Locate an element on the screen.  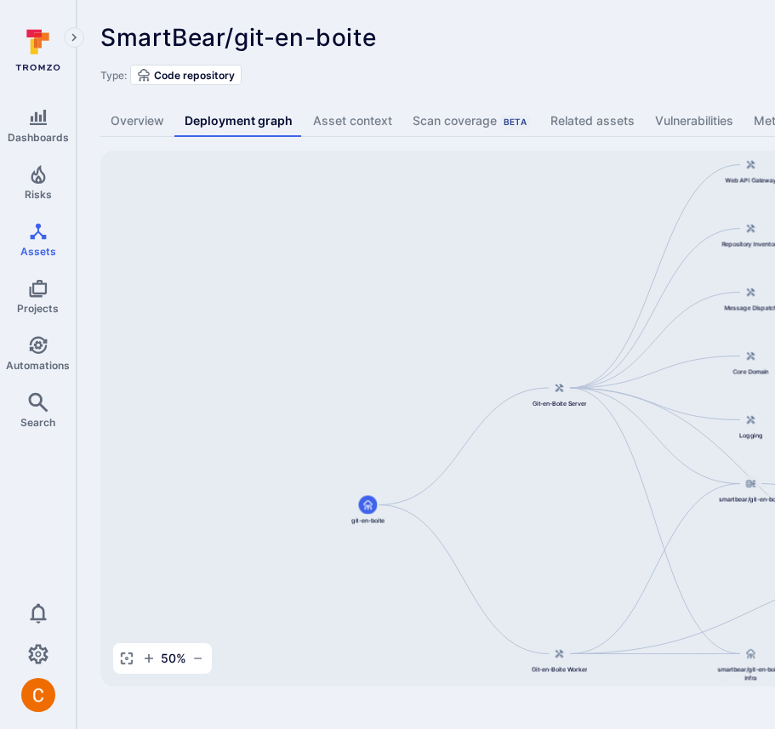
span: Automations is located at coordinates (37, 365).